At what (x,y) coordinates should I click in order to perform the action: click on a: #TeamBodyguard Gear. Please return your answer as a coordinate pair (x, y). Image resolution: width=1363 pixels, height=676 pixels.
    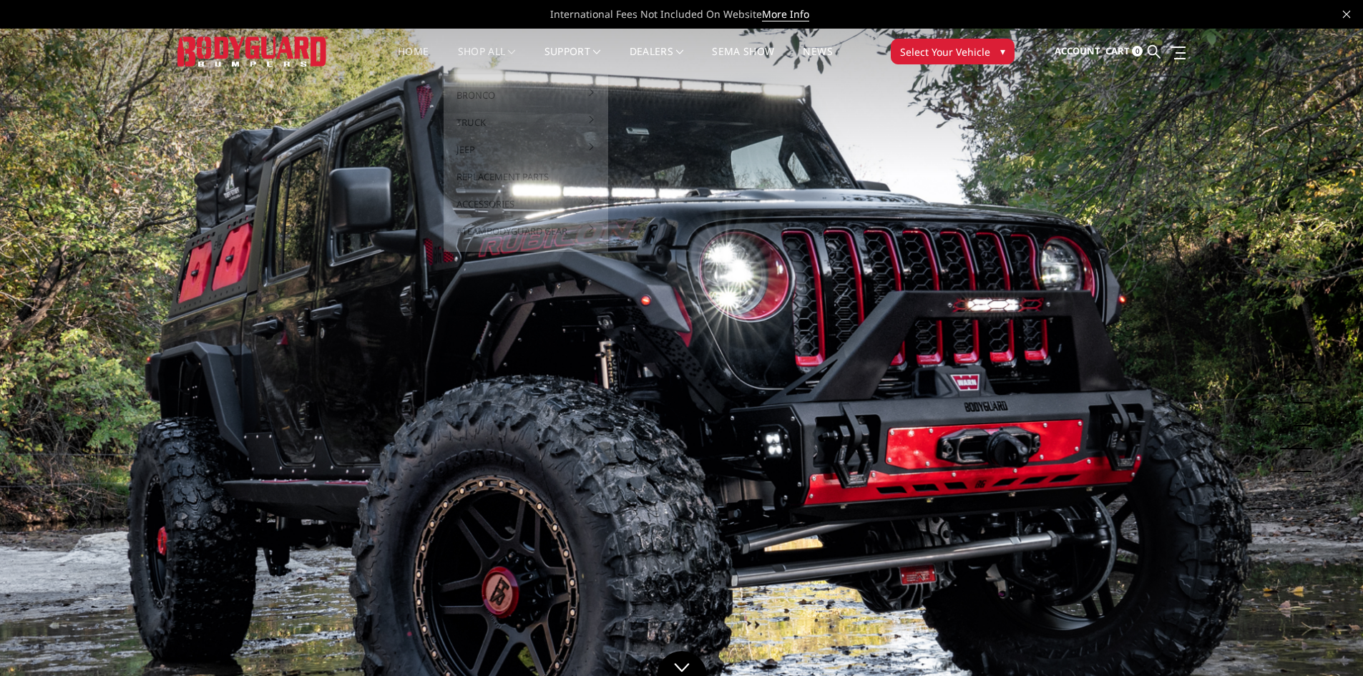
    Looking at the image, I should click on (526, 231).